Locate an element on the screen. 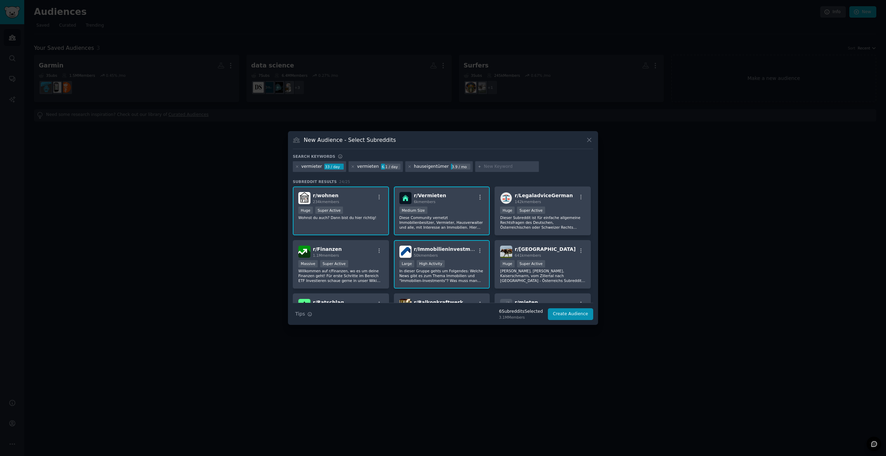 The height and width of the screenshot is (456, 886). div: 3.9 / mo is located at coordinates (461, 167).